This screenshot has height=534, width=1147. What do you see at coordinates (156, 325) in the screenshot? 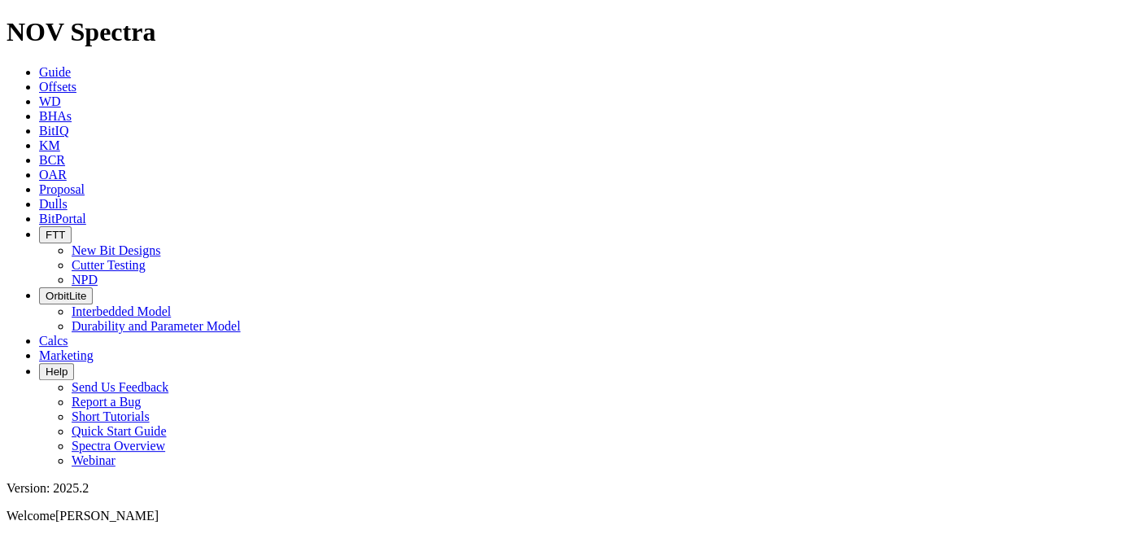
I see `a: Durability and Parameter Model` at bounding box center [156, 325].